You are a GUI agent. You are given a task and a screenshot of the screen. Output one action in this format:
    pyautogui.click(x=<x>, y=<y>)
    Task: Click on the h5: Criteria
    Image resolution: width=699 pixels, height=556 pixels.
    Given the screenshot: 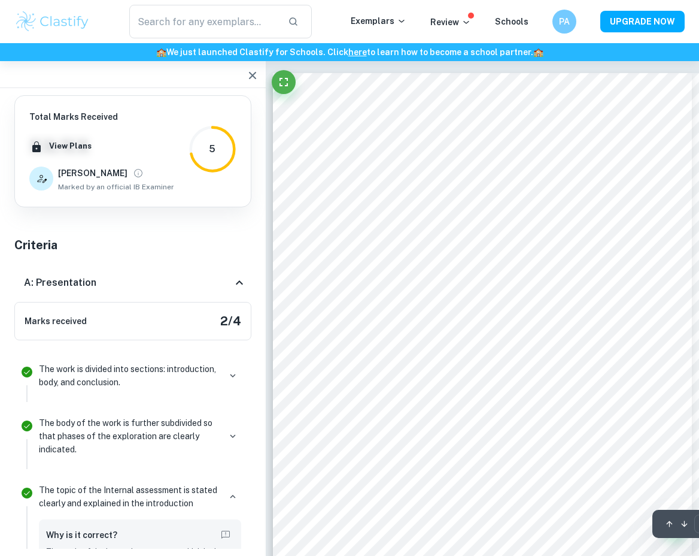 What is the action you would take?
    pyautogui.click(x=133, y=245)
    